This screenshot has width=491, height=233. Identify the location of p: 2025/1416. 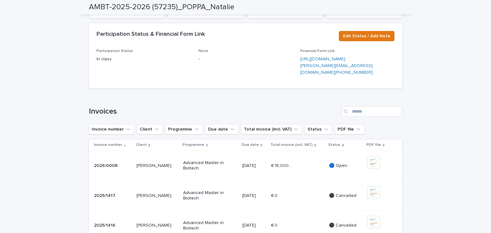
(105, 225).